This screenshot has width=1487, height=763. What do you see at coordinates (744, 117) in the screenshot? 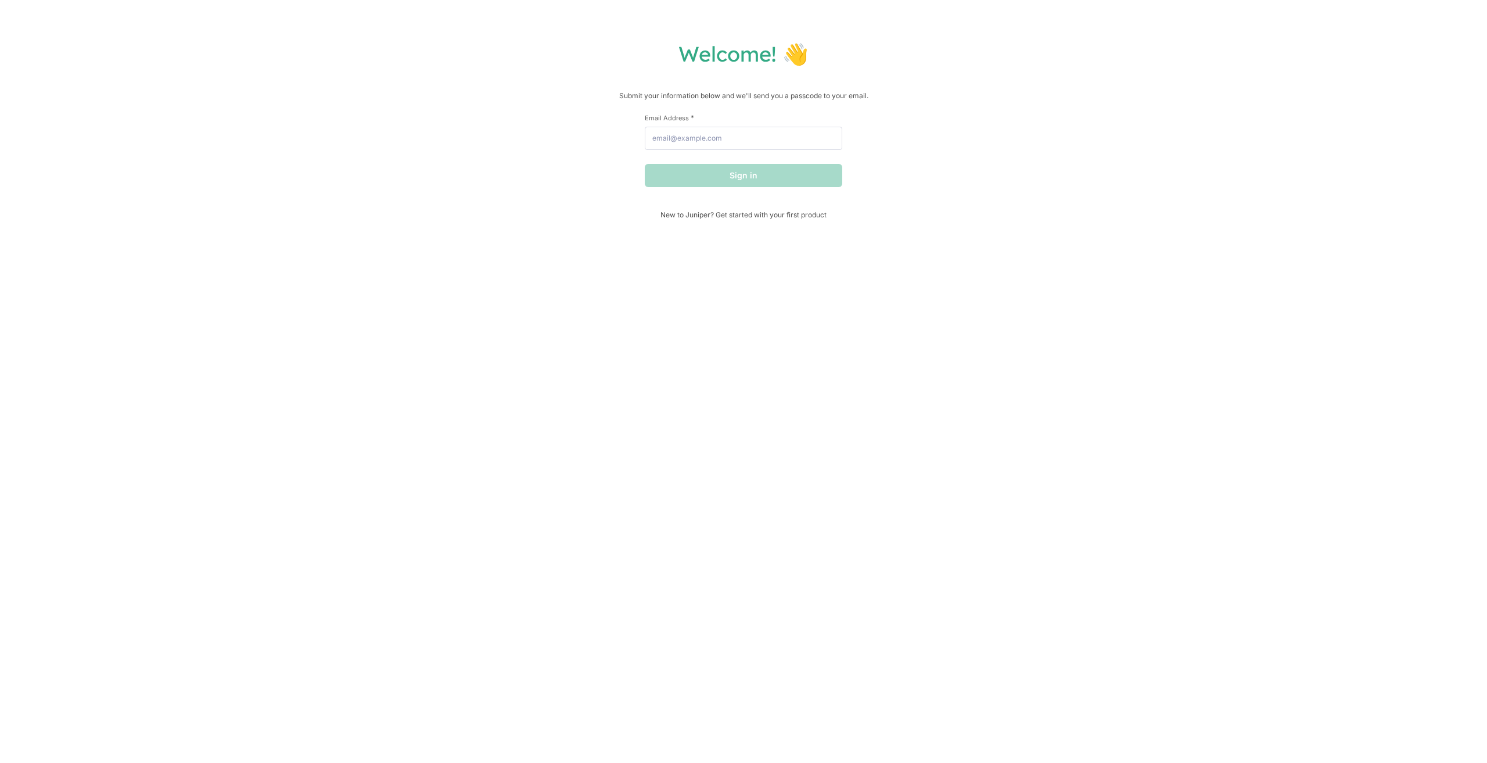
I see `label: Email Address` at bounding box center [744, 117].